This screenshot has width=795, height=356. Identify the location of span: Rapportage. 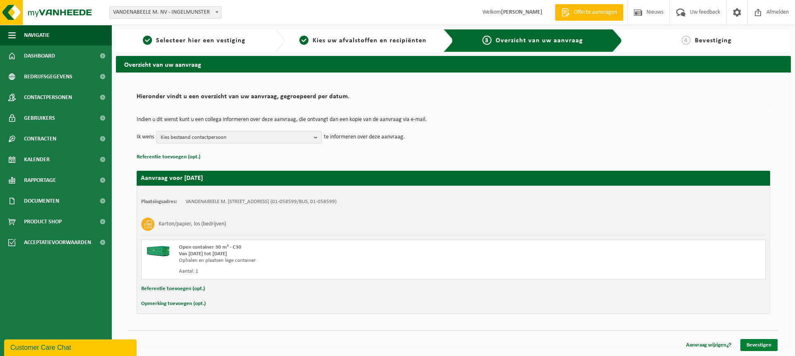
(40, 180).